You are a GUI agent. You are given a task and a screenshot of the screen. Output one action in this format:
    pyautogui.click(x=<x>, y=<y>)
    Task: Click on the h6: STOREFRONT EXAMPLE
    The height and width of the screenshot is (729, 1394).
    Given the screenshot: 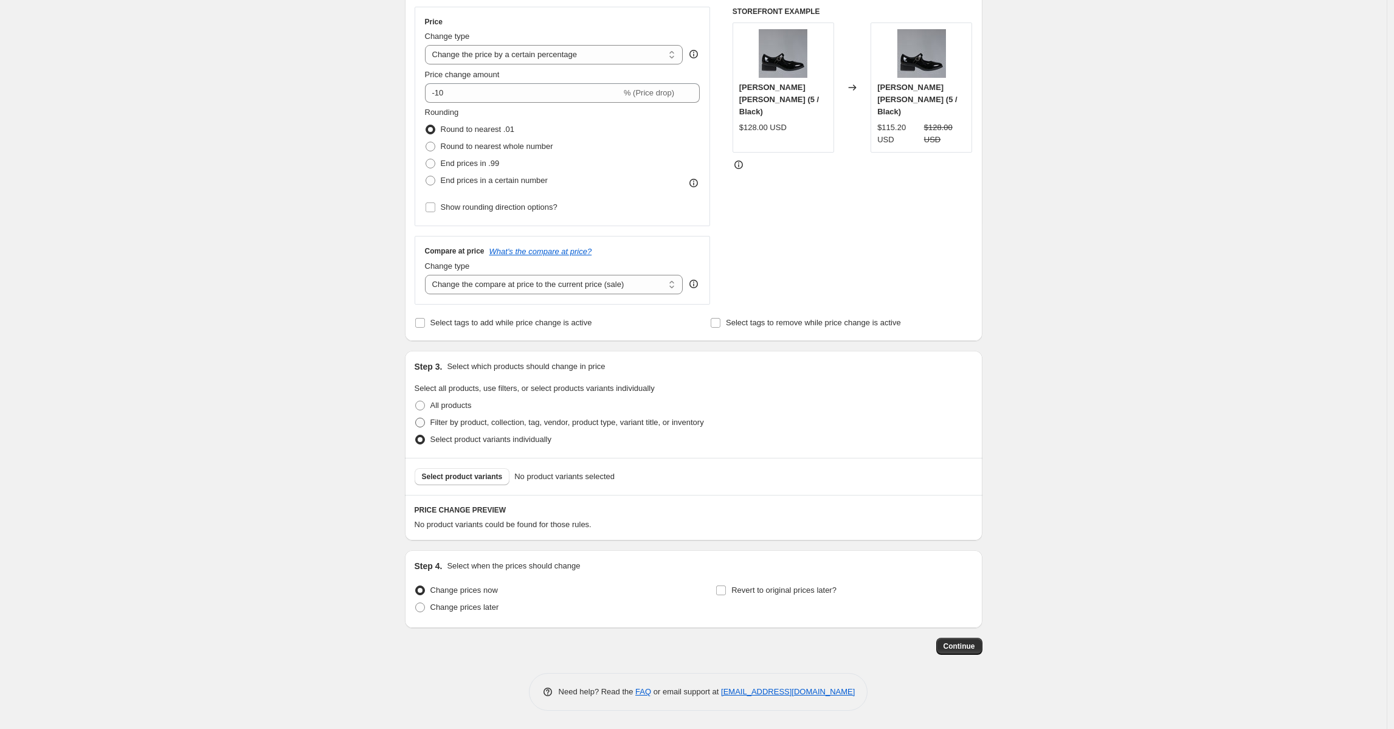 What is the action you would take?
    pyautogui.click(x=852, y=12)
    